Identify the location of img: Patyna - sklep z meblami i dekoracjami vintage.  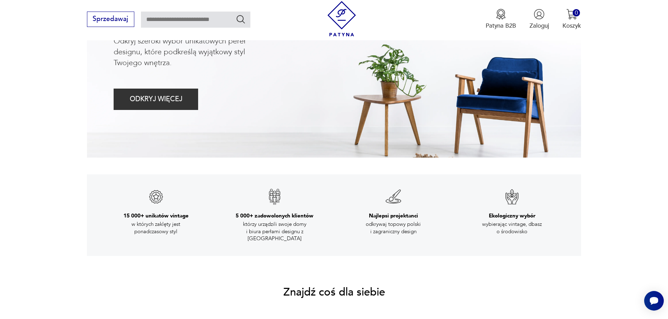
(341, 19).